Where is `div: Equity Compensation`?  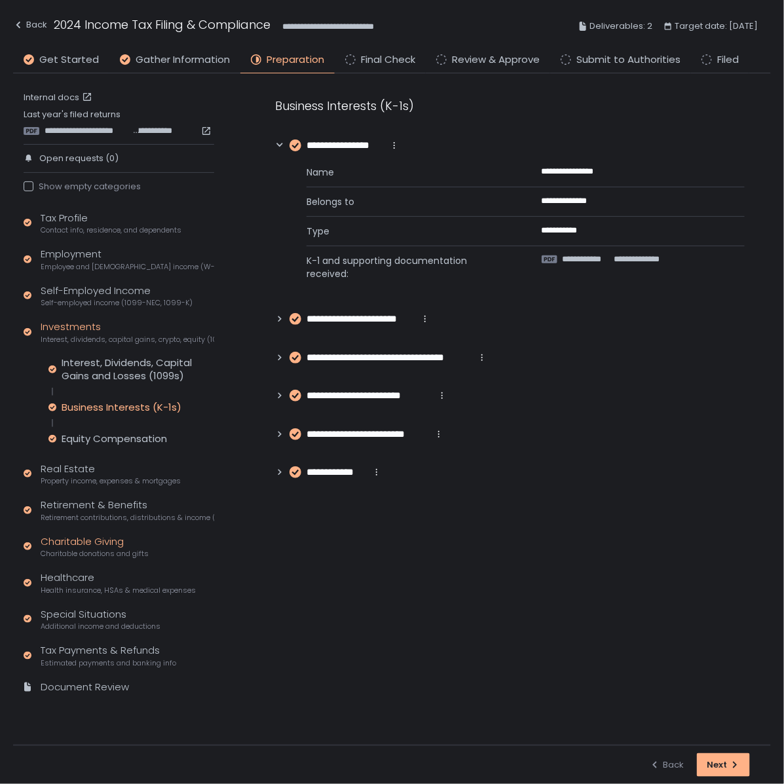
div: Equity Compensation is located at coordinates (114, 439).